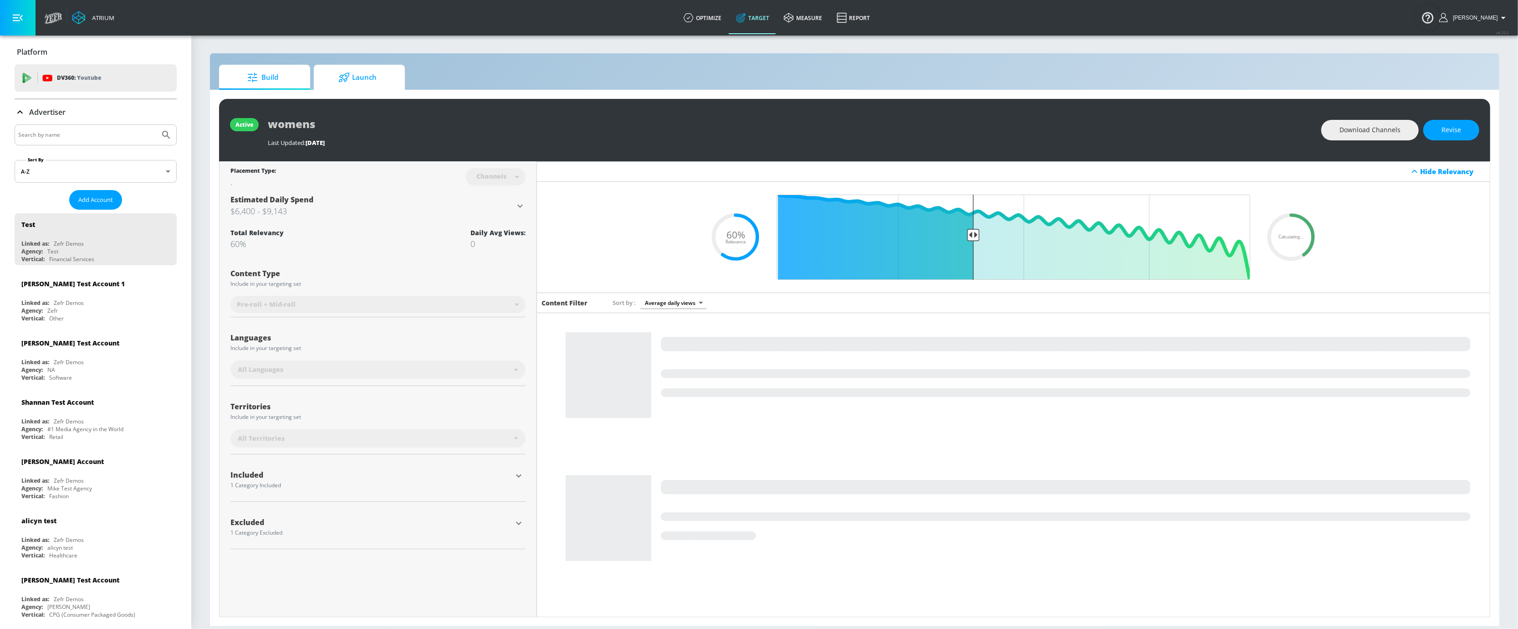 The height and width of the screenshot is (629, 1518). I want to click on div: Last Updated:, so click(790, 143).